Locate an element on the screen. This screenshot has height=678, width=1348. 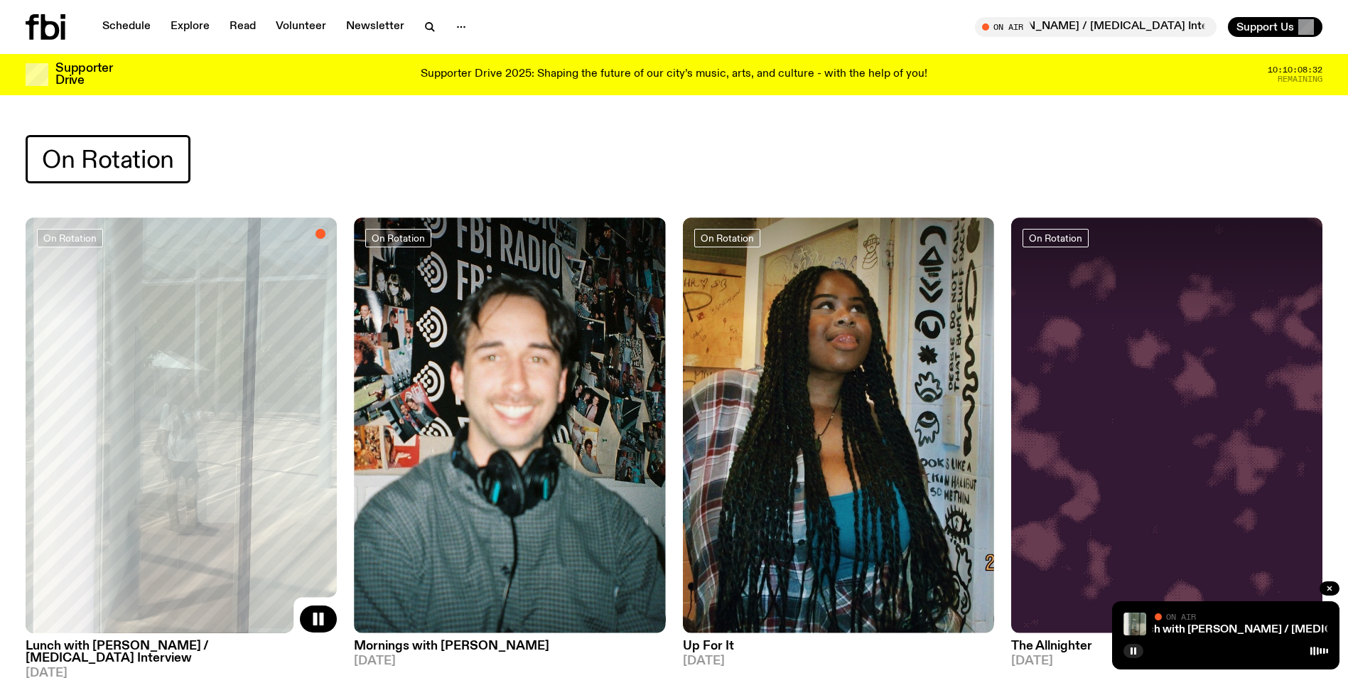
span: Support Us is located at coordinates (1264, 27).